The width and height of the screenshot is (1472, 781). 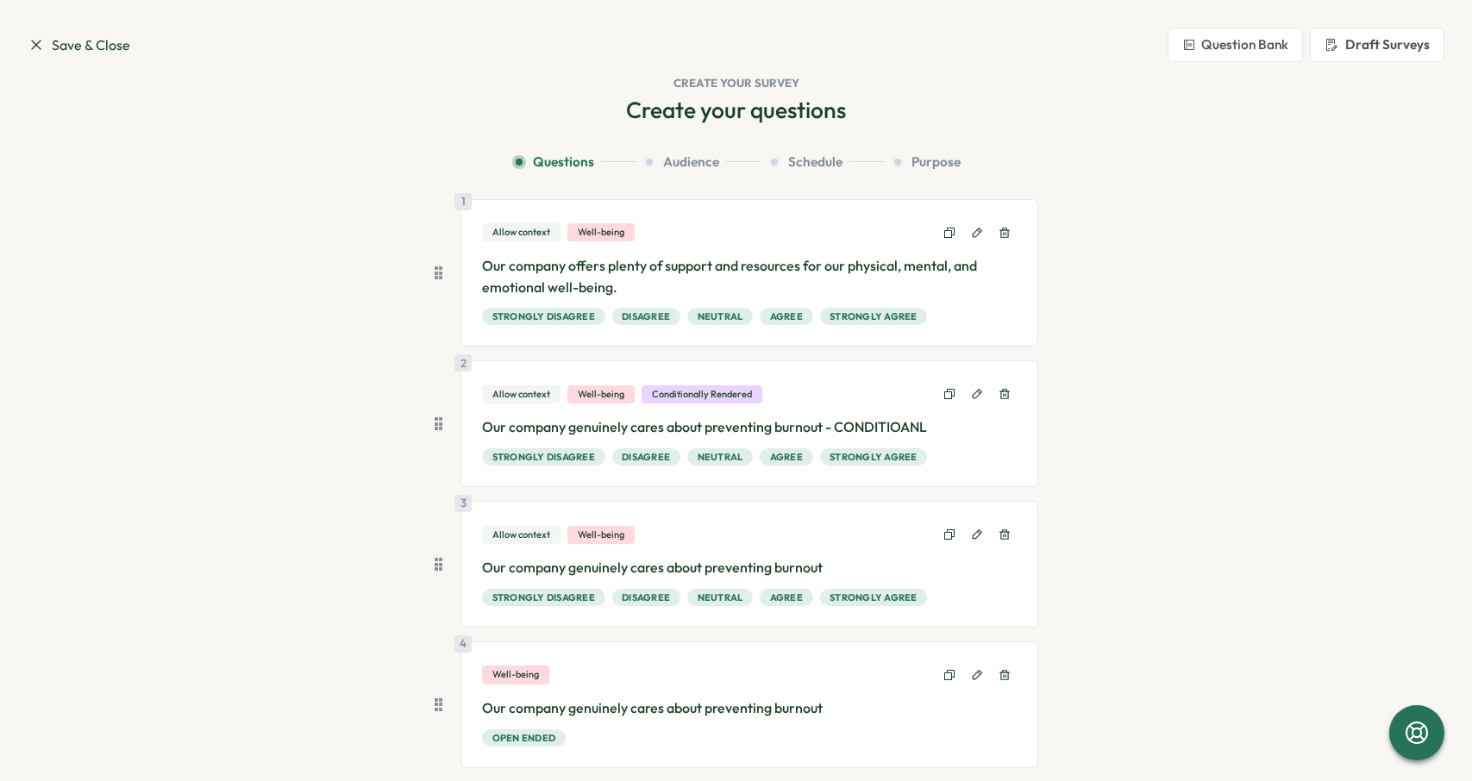 What do you see at coordinates (815, 162) in the screenshot?
I see `span: Schedule` at bounding box center [815, 162].